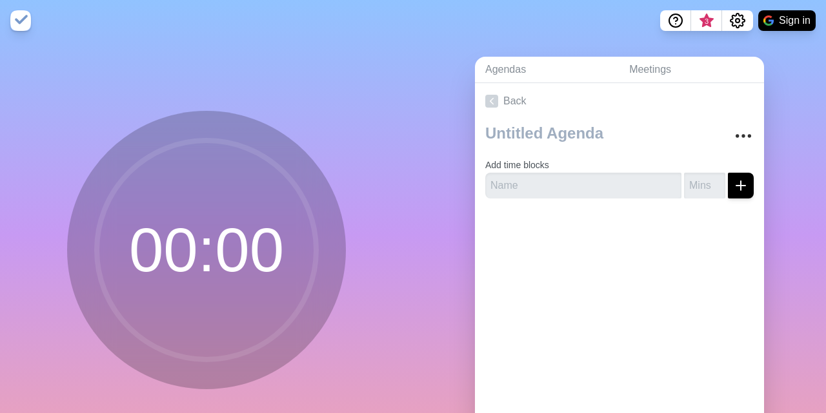  I want to click on button: Settings, so click(737, 21).